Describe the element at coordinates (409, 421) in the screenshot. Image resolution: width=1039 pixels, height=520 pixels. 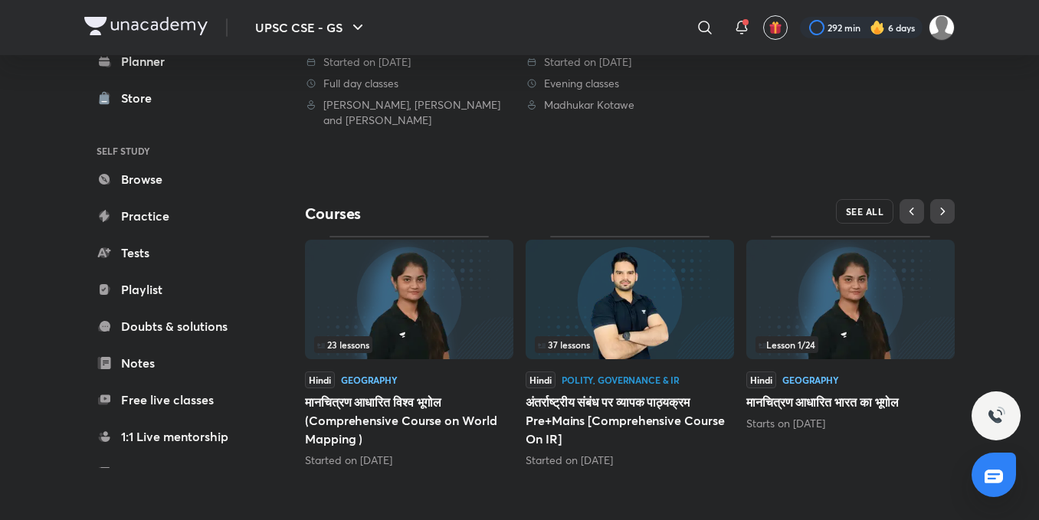
I see `h5: मानचित्रण आधारित विश्व भूगोल (Comprehensive Course on World Mapping )` at that location.